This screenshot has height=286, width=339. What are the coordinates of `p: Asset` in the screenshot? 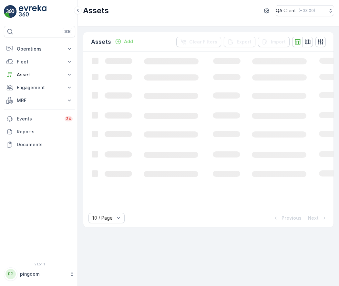 It's located at (39, 75).